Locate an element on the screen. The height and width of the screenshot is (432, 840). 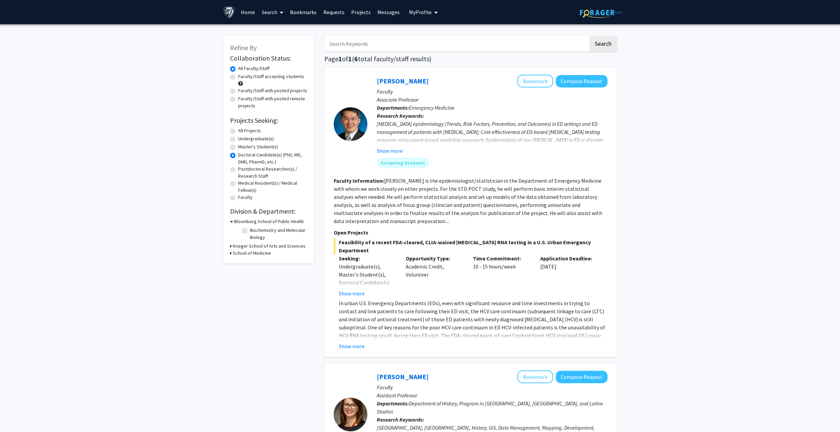
p: In urban U.S. Emergency Departments (EDs), even with significant resource and time investments in... is located at coordinates (473, 327).